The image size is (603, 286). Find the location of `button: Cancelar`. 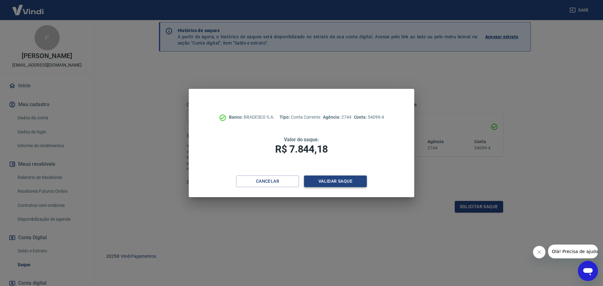

button: Cancelar is located at coordinates (268, 181).